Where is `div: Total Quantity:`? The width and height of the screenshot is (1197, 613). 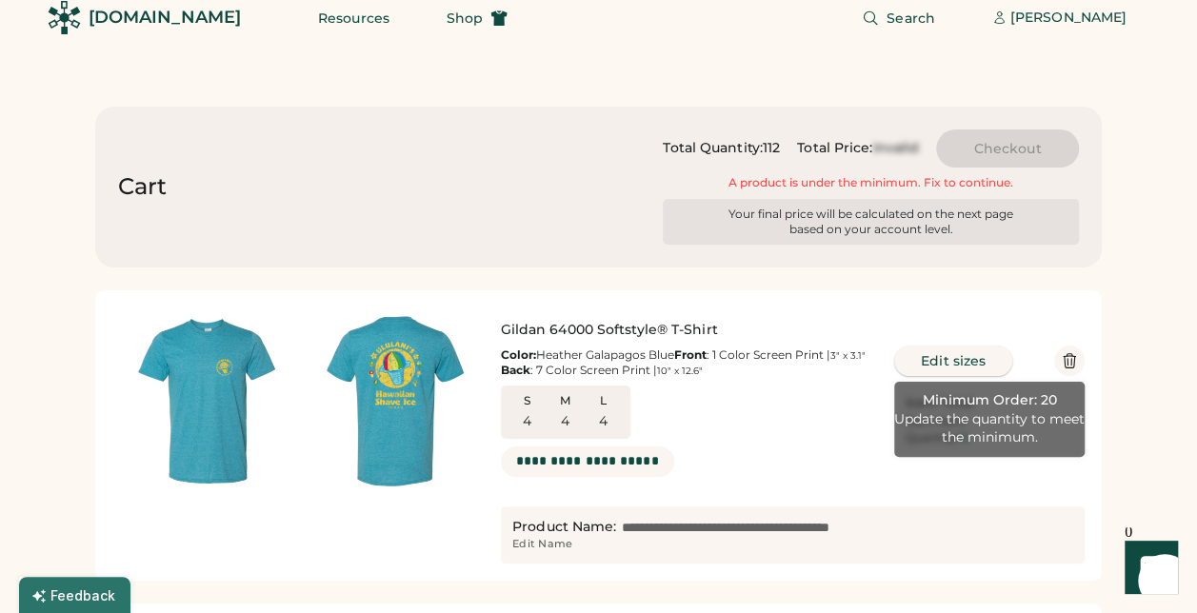 div: Total Quantity: is located at coordinates (712, 148).